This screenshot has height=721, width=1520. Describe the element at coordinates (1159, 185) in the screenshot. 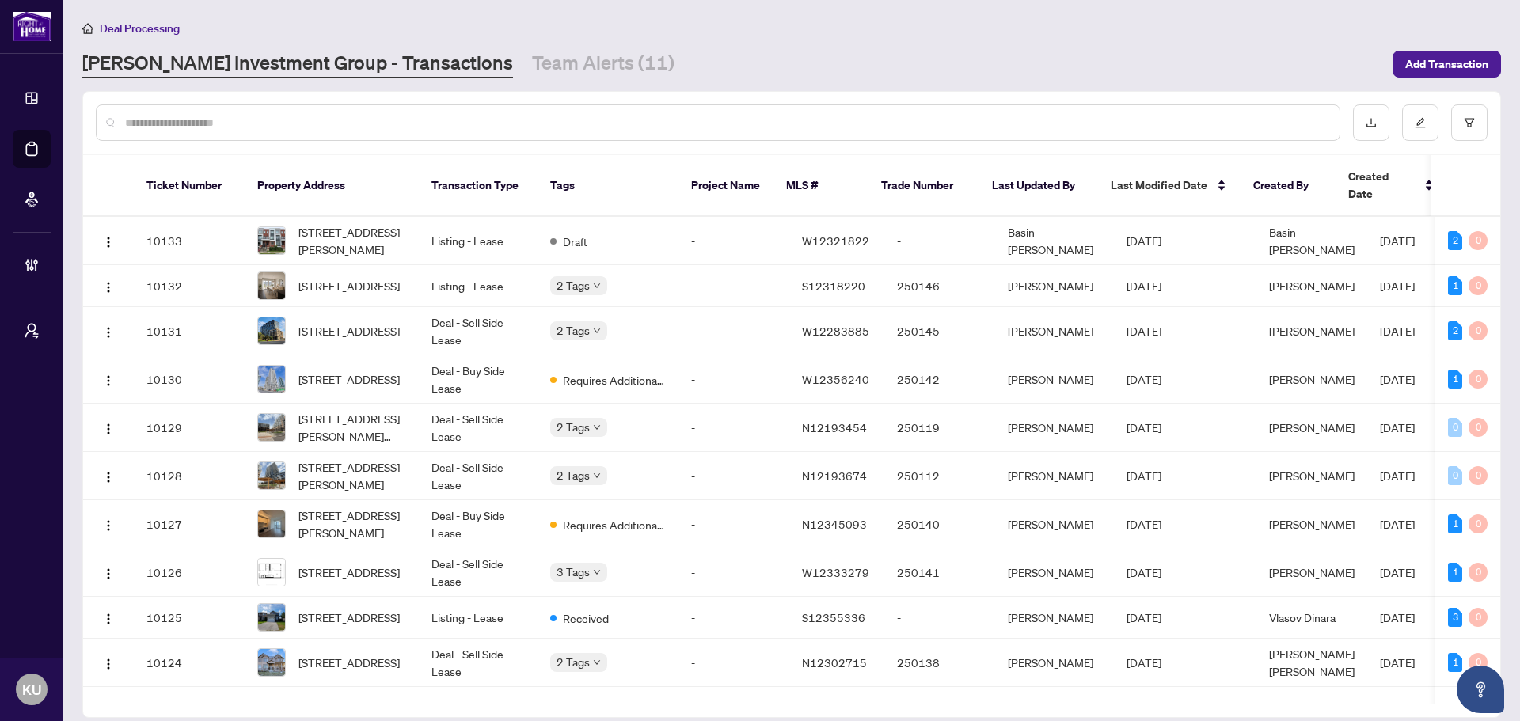

I see `span: Last Modified Date` at that location.